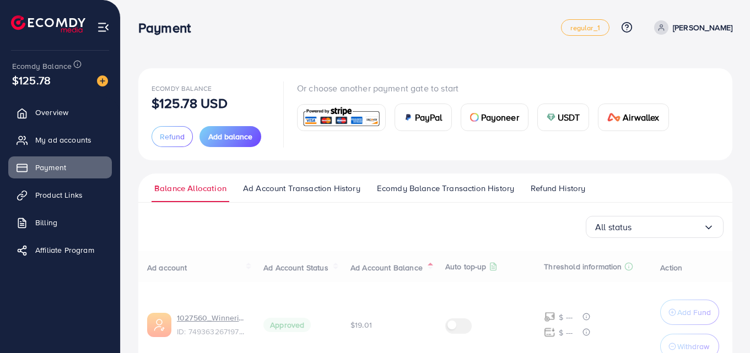  Describe the element at coordinates (230, 137) in the screenshot. I see `button: Add balance` at that location.